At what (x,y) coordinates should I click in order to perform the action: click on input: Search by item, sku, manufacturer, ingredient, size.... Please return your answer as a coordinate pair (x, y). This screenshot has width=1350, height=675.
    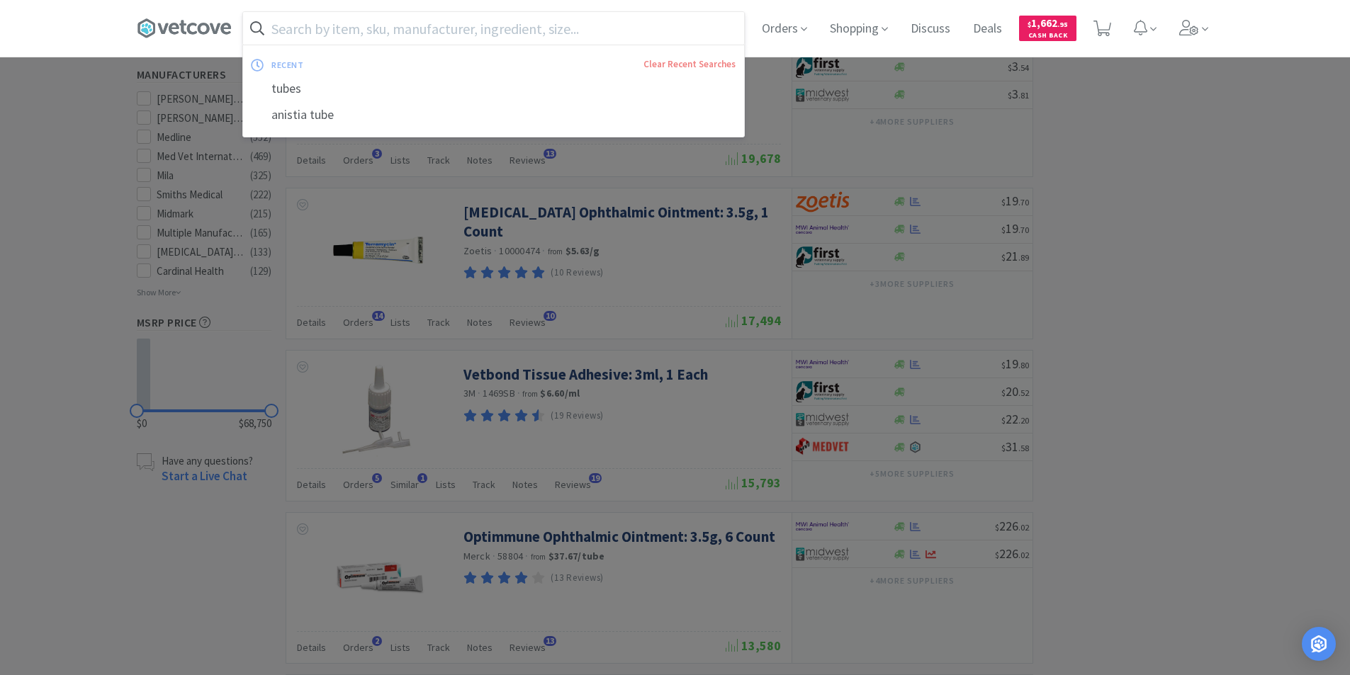
    Looking at the image, I should click on (493, 28).